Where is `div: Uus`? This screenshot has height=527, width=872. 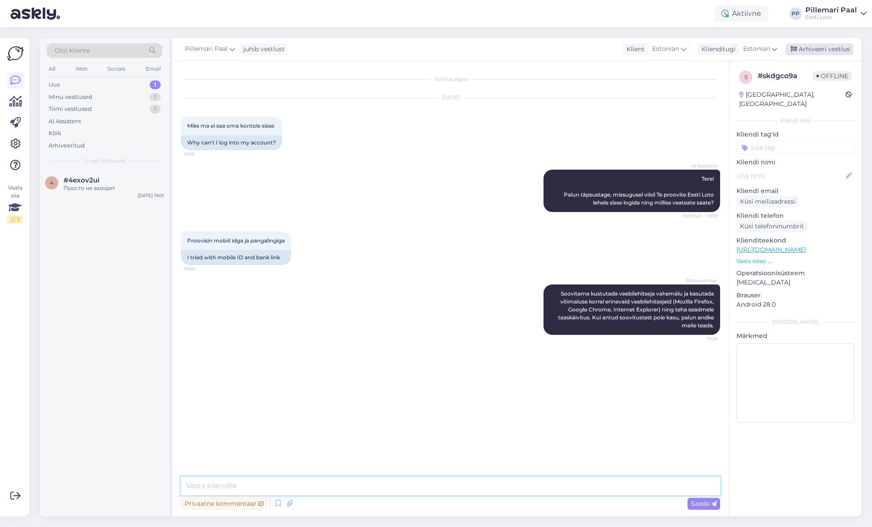 div: Uus is located at coordinates (54, 85).